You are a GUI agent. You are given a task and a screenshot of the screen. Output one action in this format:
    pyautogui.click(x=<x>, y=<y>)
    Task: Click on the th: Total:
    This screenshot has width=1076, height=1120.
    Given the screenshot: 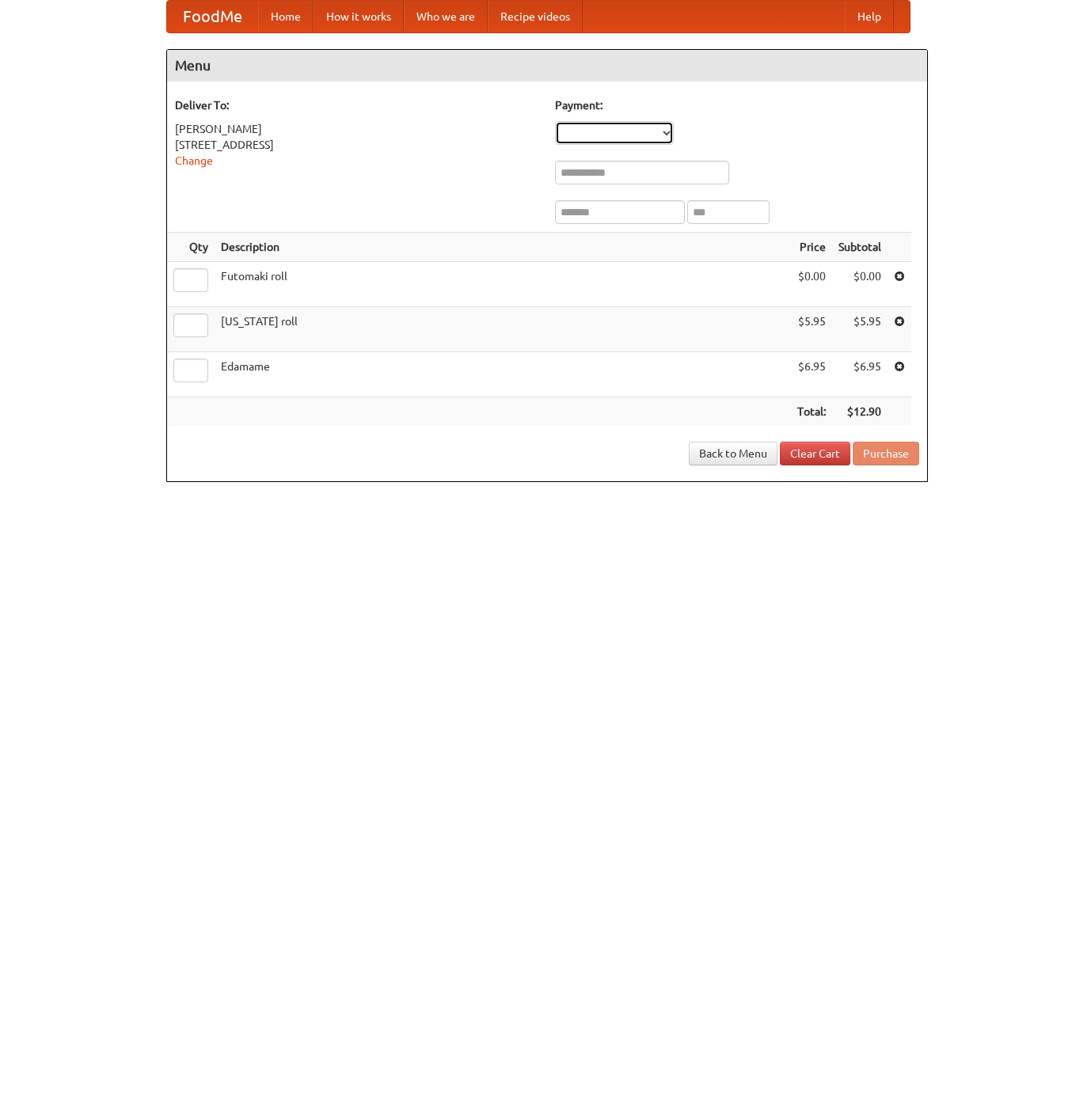 What is the action you would take?
    pyautogui.click(x=811, y=411)
    